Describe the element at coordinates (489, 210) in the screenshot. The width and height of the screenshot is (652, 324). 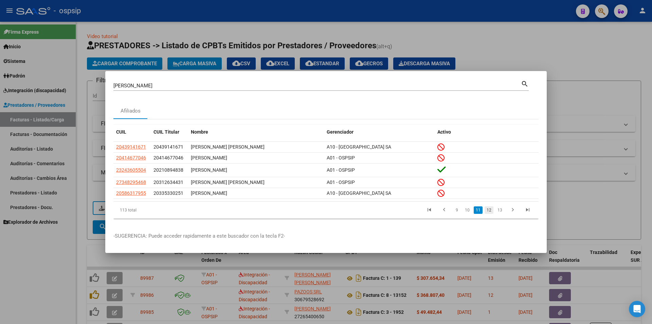
I see `li: page 12` at that location.